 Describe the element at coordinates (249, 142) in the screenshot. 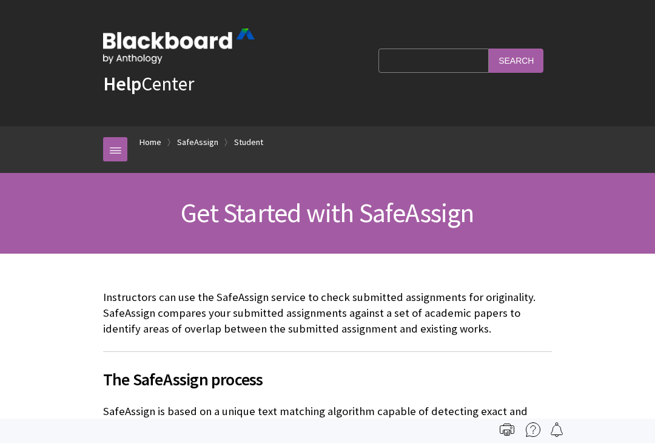

I see `a: Student` at that location.